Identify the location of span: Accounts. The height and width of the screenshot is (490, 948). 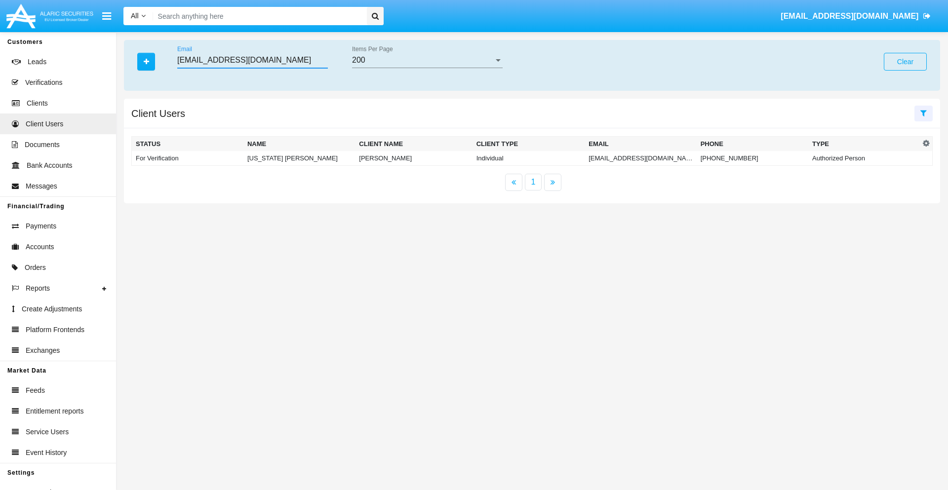
(40, 247).